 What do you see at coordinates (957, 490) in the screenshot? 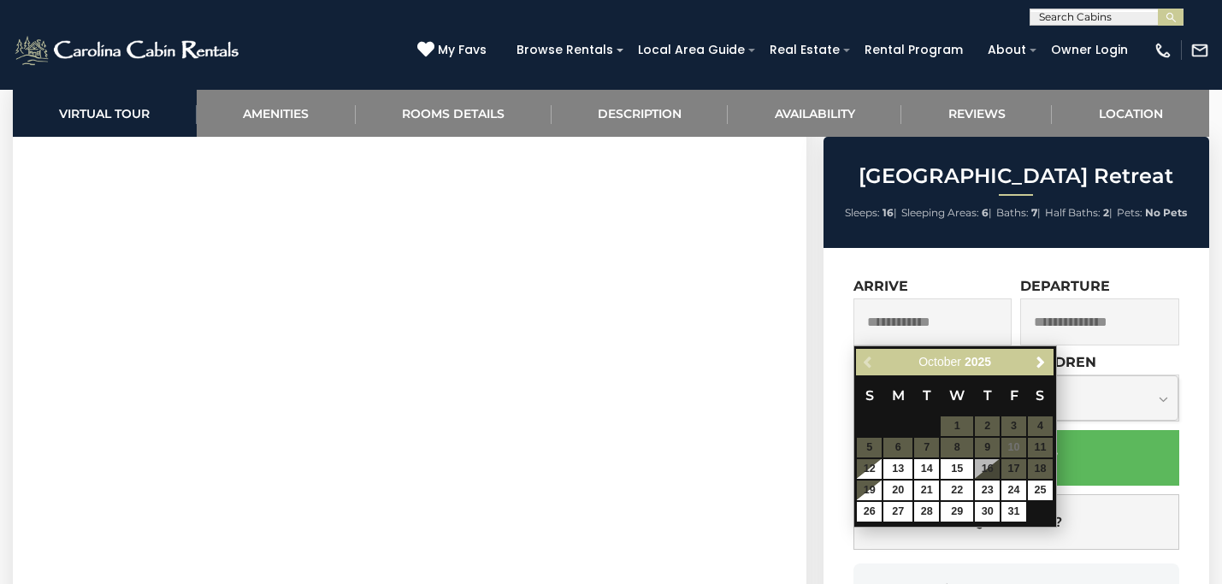
I see `a: 22` at bounding box center [957, 490].